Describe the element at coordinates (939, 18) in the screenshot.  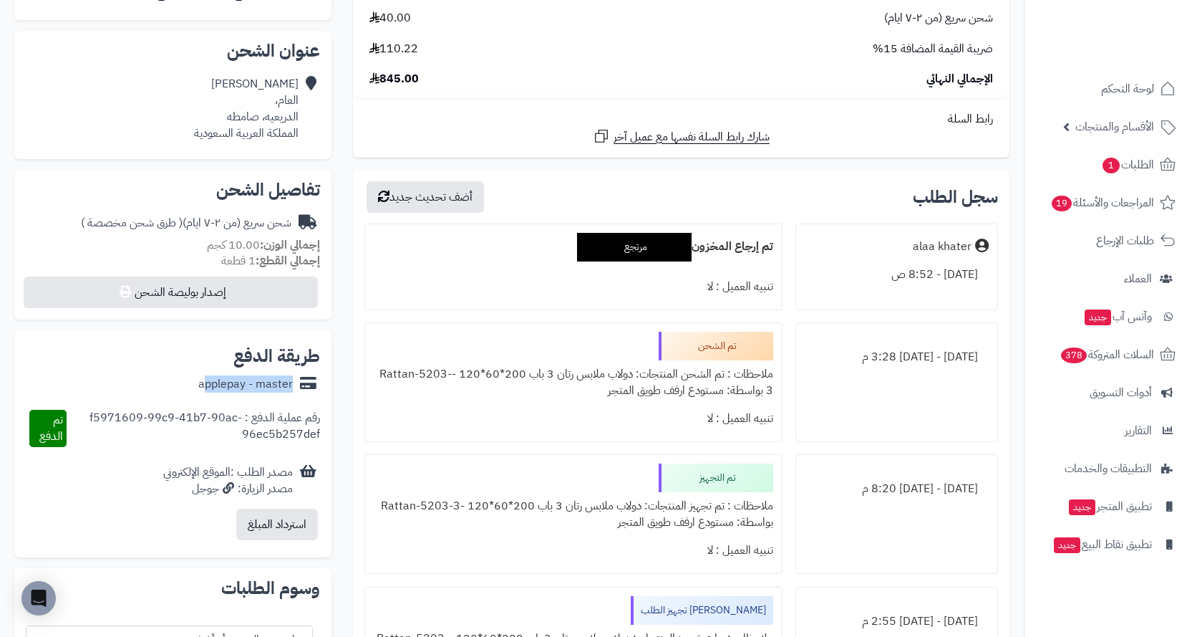
I see `span: شحن سريع (من ٢-٧ ايام)` at that location.